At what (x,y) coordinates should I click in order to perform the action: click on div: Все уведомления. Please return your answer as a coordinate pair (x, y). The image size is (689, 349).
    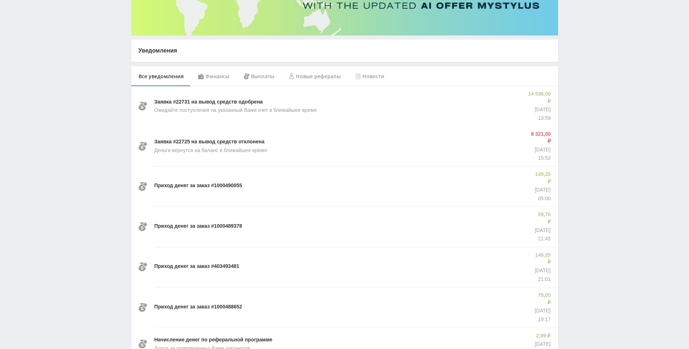
    Looking at the image, I should click on (161, 76).